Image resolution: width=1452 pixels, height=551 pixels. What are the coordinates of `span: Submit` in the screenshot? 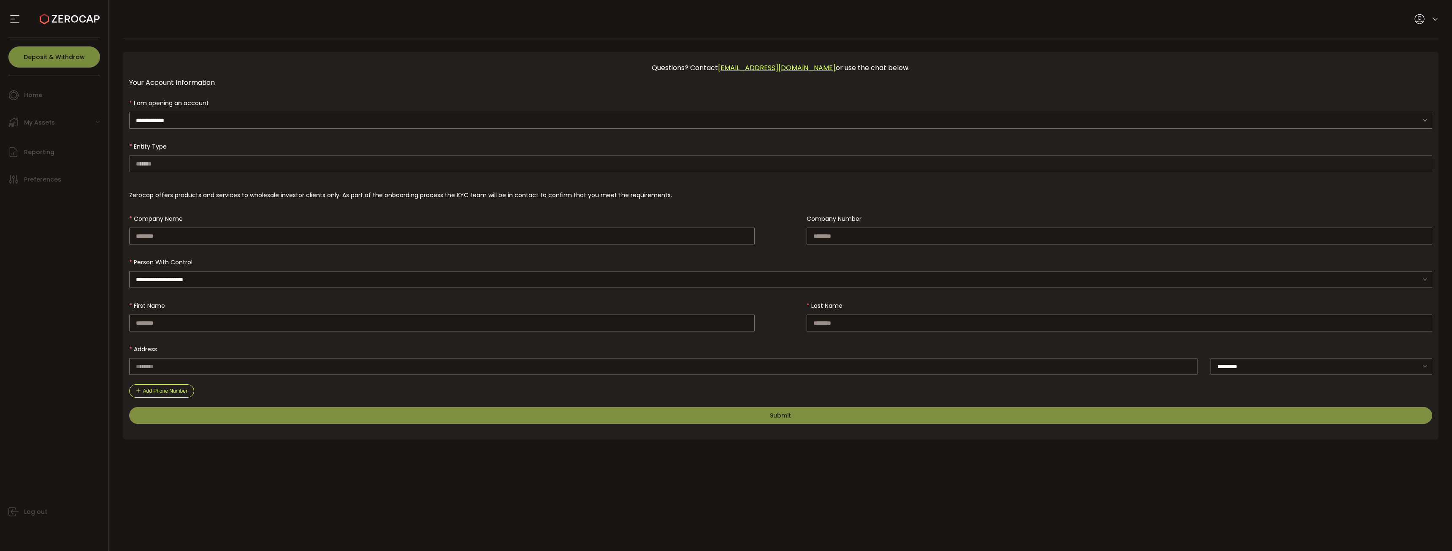 It's located at (781, 415).